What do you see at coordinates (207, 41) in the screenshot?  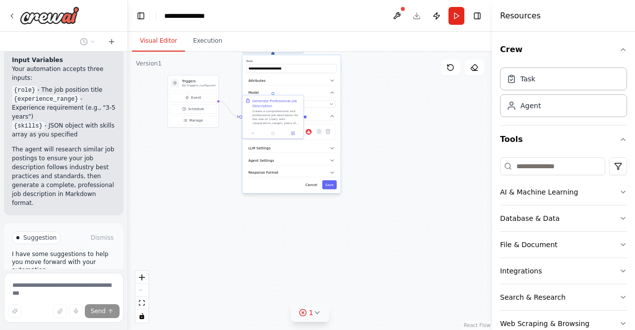 I see `button: Execution` at bounding box center [207, 41].